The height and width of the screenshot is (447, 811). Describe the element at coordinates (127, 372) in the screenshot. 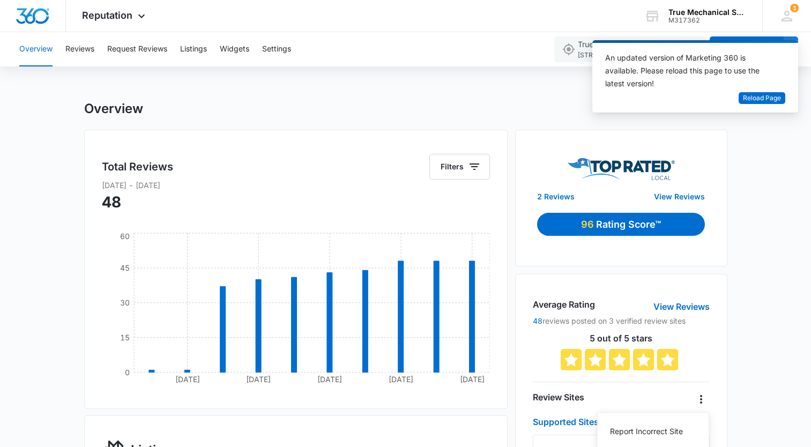

I see `tspan: 0` at that location.